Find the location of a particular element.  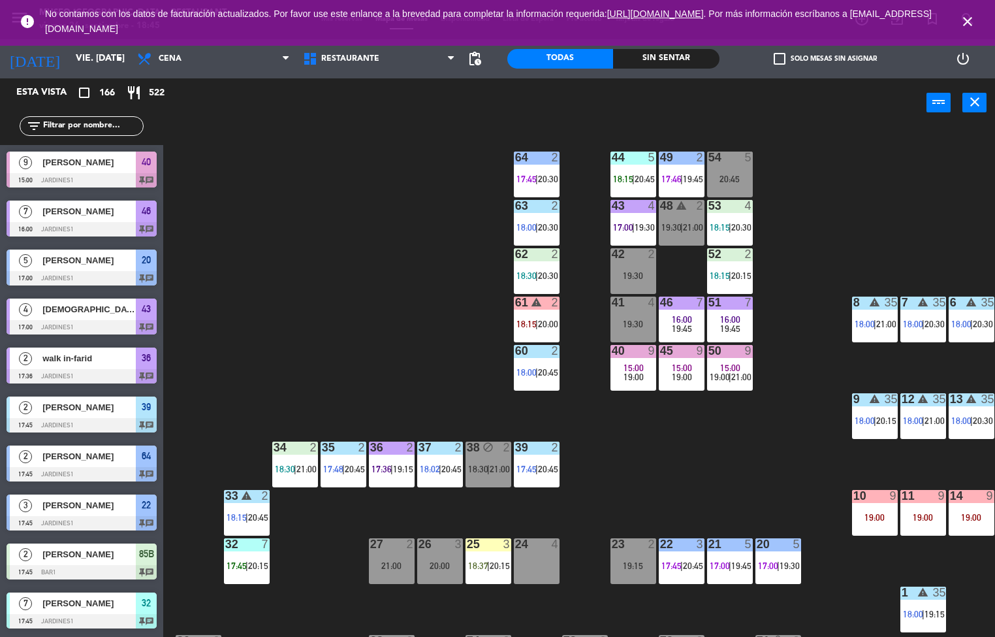

i: crop_square is located at coordinates (84, 93).